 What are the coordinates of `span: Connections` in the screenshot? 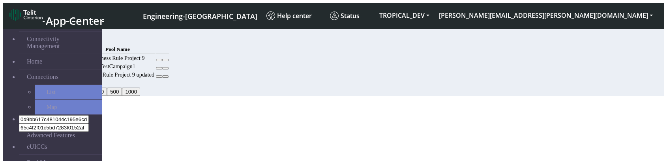 It's located at (43, 77).